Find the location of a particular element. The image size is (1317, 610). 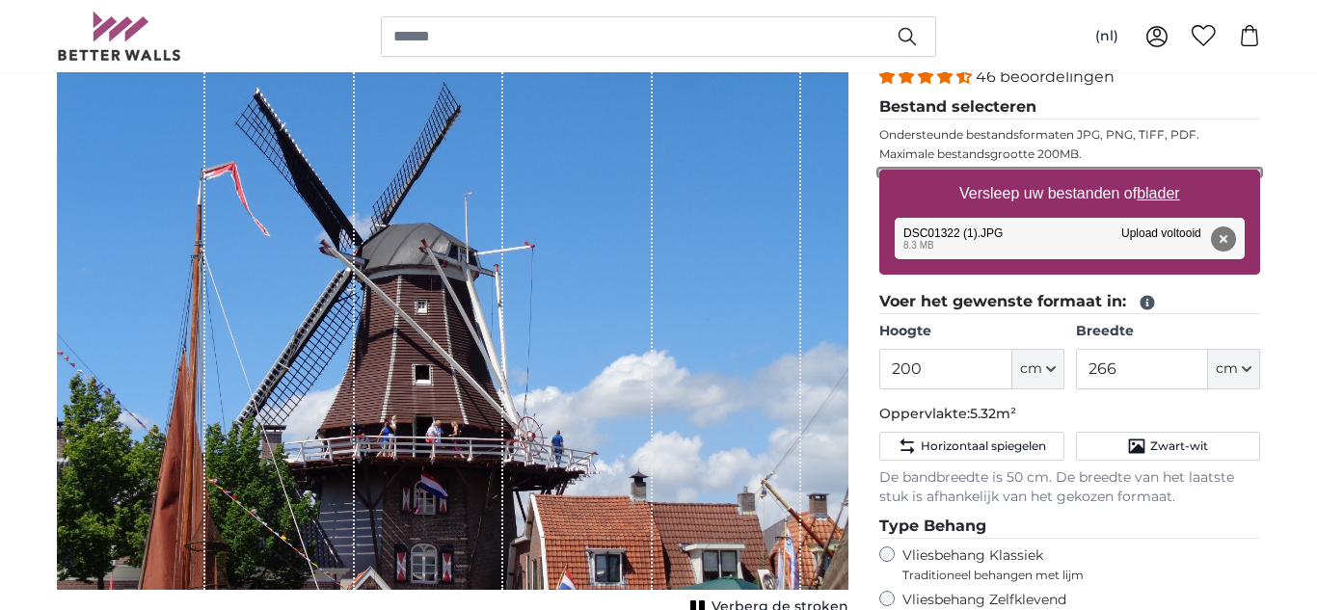

img: Betterwalls is located at coordinates (120, 36).